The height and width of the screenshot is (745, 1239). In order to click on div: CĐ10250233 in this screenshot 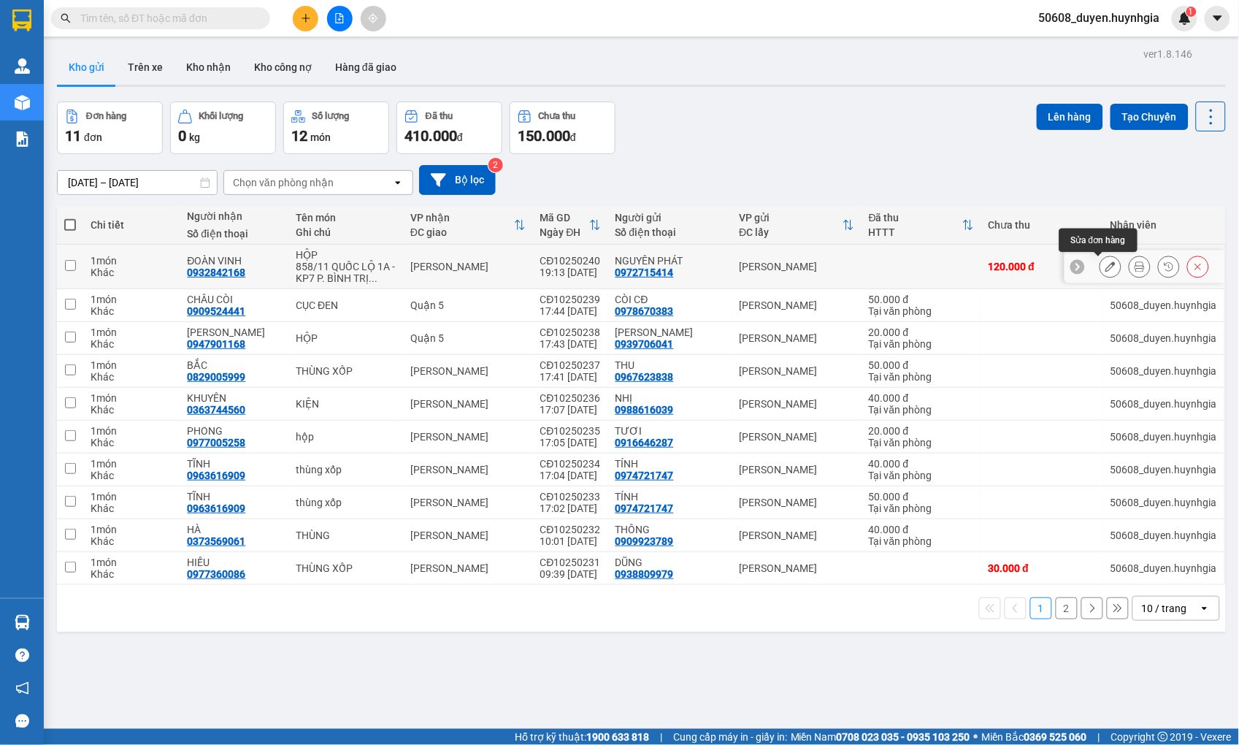, I will do `click(570, 496)`.